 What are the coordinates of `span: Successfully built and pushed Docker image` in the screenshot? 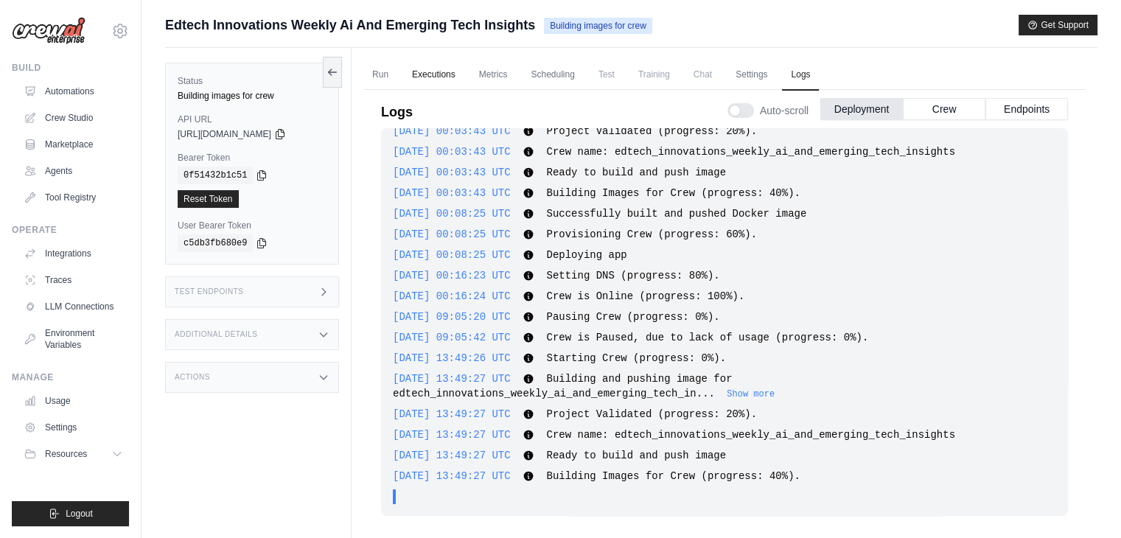 It's located at (676, 214).